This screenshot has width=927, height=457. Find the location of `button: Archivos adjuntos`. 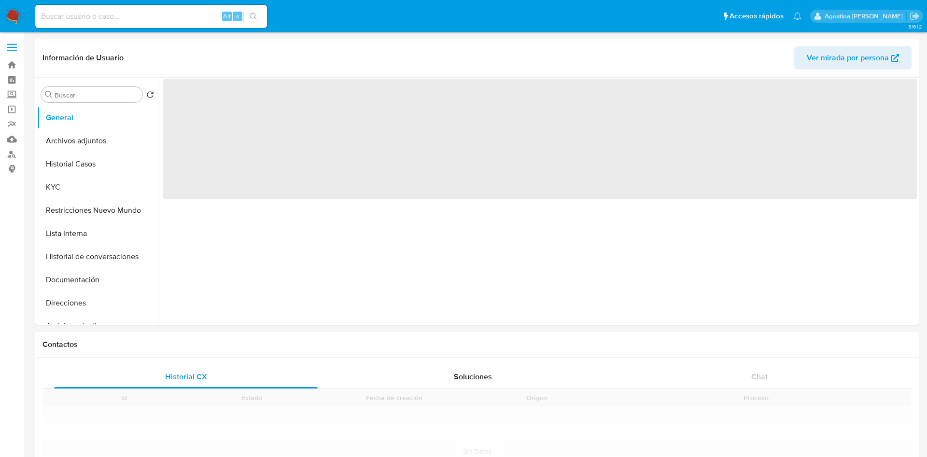

button: Archivos adjuntos is located at coordinates (98, 141).